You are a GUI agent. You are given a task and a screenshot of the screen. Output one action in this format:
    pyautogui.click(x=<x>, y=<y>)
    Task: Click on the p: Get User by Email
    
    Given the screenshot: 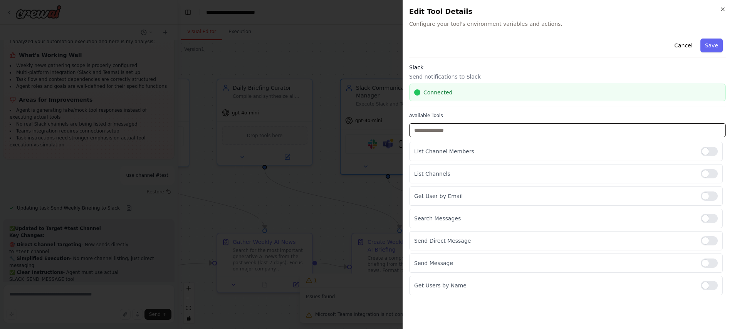 What is the action you would take?
    pyautogui.click(x=554, y=196)
    